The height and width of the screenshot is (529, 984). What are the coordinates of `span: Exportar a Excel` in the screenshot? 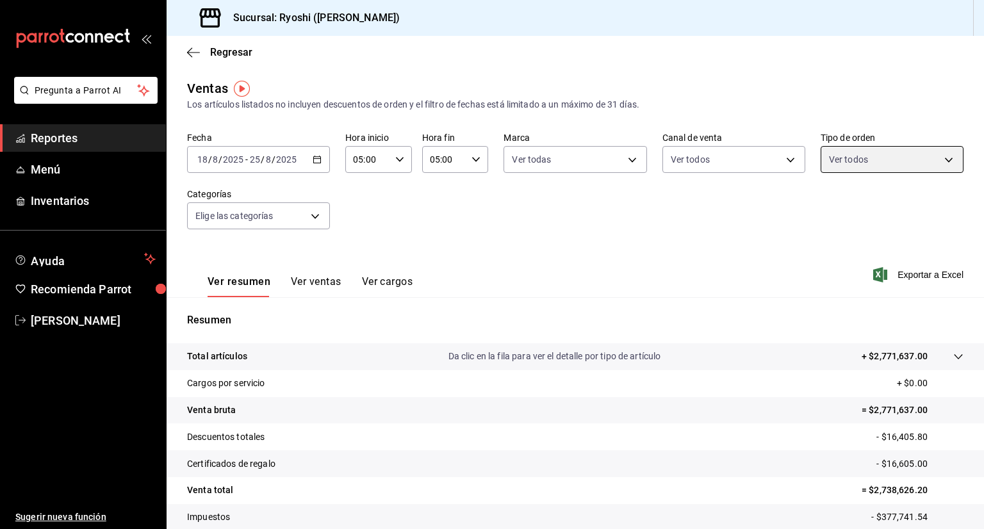 It's located at (919, 275).